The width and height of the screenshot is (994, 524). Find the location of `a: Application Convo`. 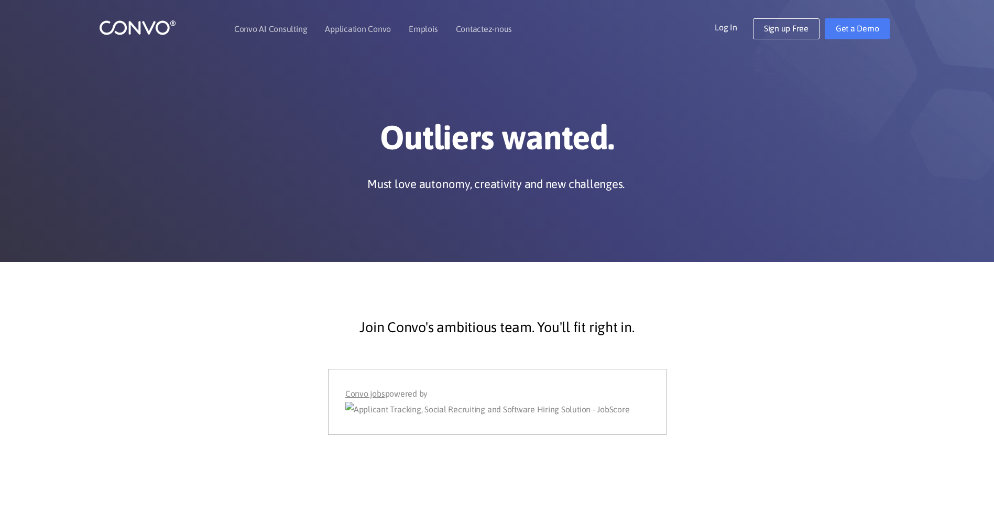

a: Application Convo is located at coordinates (358, 29).